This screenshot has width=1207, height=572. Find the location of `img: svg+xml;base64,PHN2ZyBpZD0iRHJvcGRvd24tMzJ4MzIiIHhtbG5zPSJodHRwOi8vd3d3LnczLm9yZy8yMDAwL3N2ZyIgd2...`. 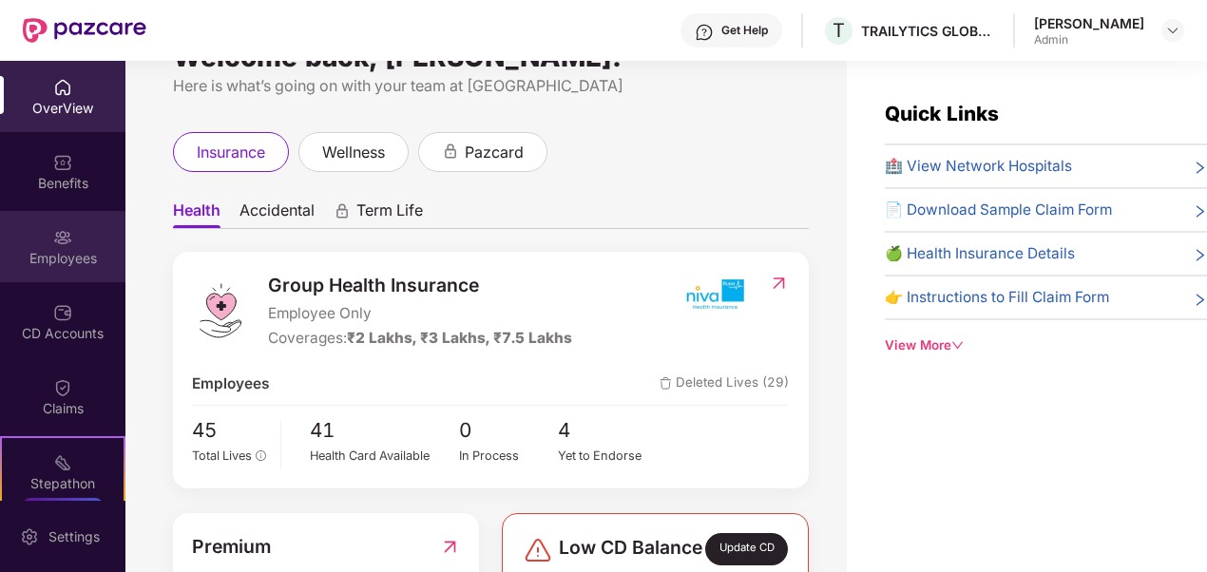

img: svg+xml;base64,PHN2ZyBpZD0iRHJvcGRvd24tMzJ4MzIiIHhtbG5zPSJodHRwOi8vd3d3LnczLm9yZy8yMDAwL3N2ZyIgd2... is located at coordinates (1173, 30).